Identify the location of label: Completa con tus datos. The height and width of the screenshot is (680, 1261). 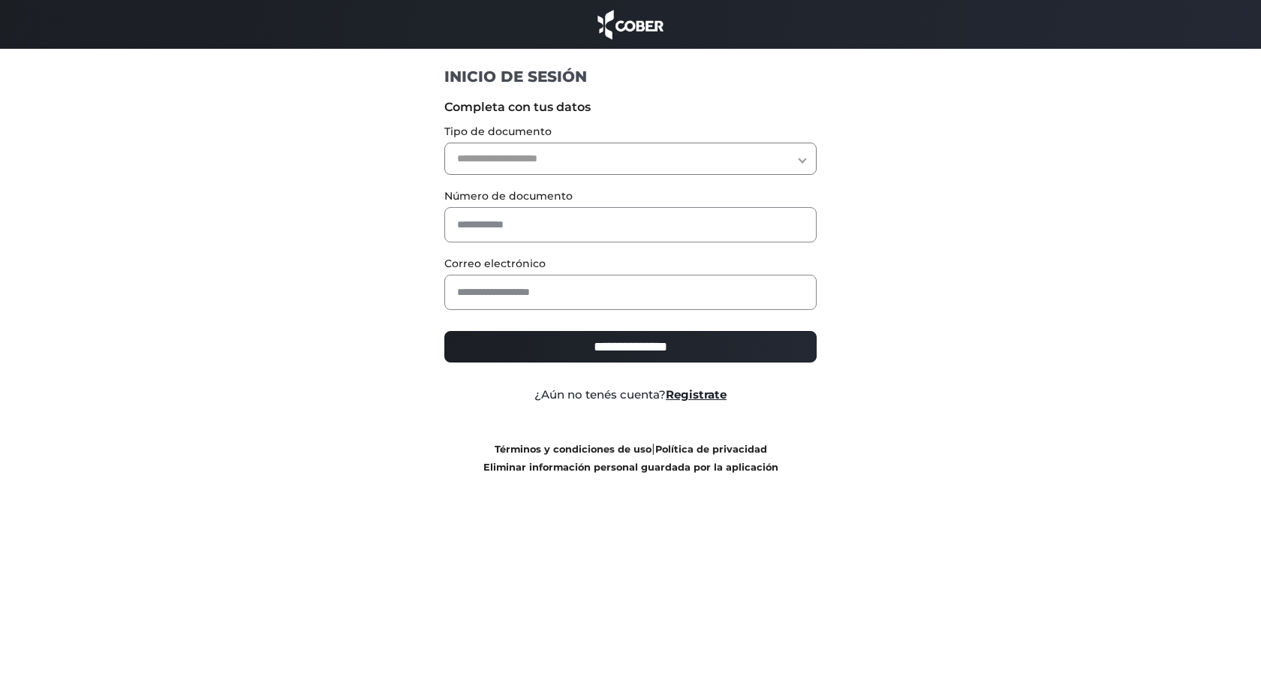
(631, 107).